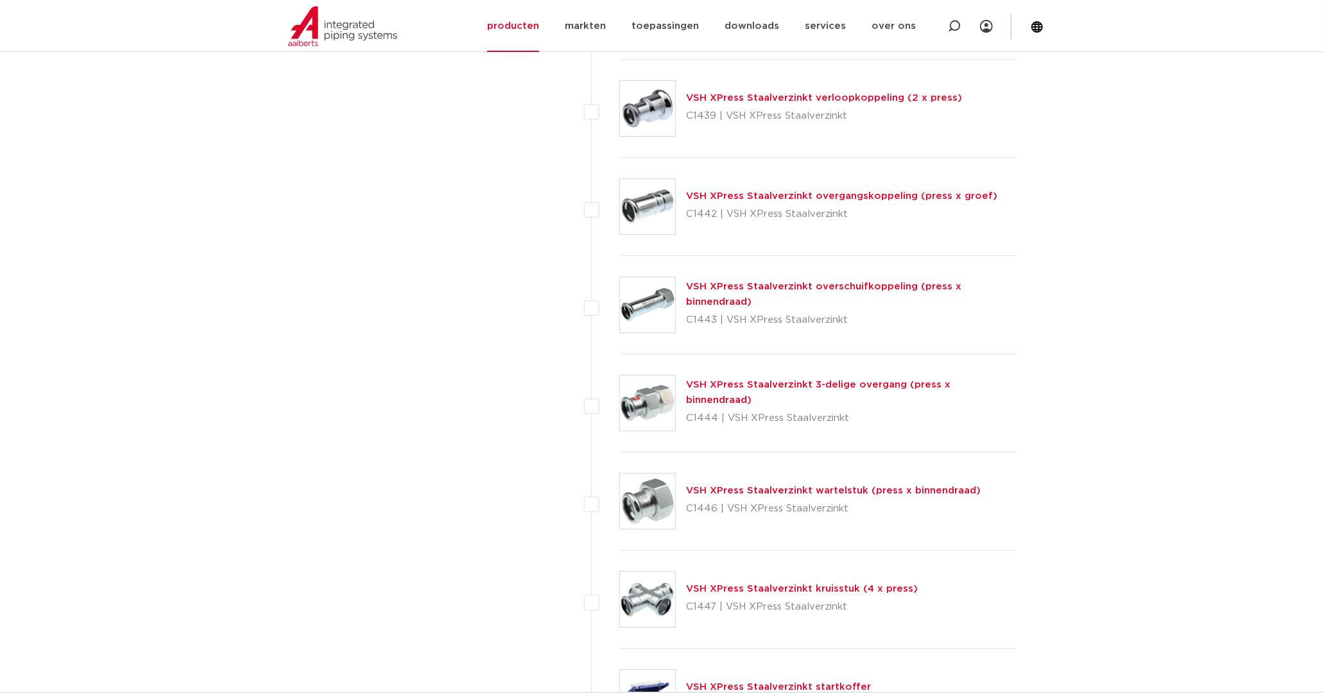 This screenshot has height=693, width=1324. What do you see at coordinates (647, 501) in the screenshot?
I see `img: Thumbnail for VSH XPress Staalverzinkt wartelstuk (press x binnendraad)` at bounding box center [647, 501].